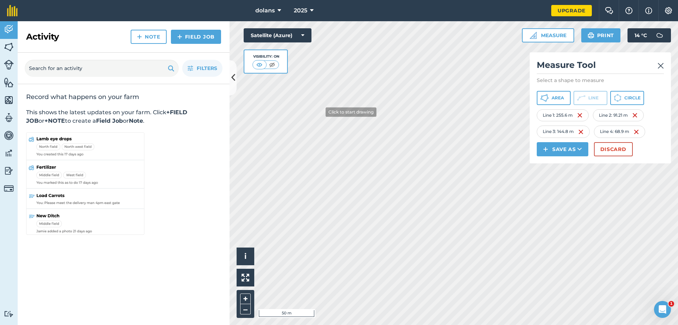 This screenshot has height=325, width=678. I want to click on span: i, so click(246, 256).